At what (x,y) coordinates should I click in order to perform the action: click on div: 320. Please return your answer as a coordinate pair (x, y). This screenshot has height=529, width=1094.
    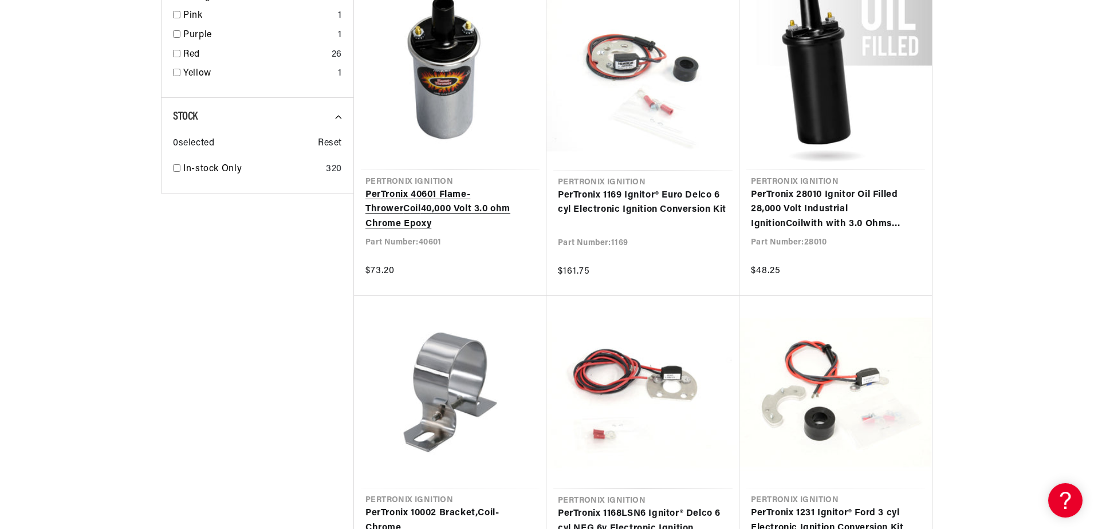
    Looking at the image, I should click on (334, 170).